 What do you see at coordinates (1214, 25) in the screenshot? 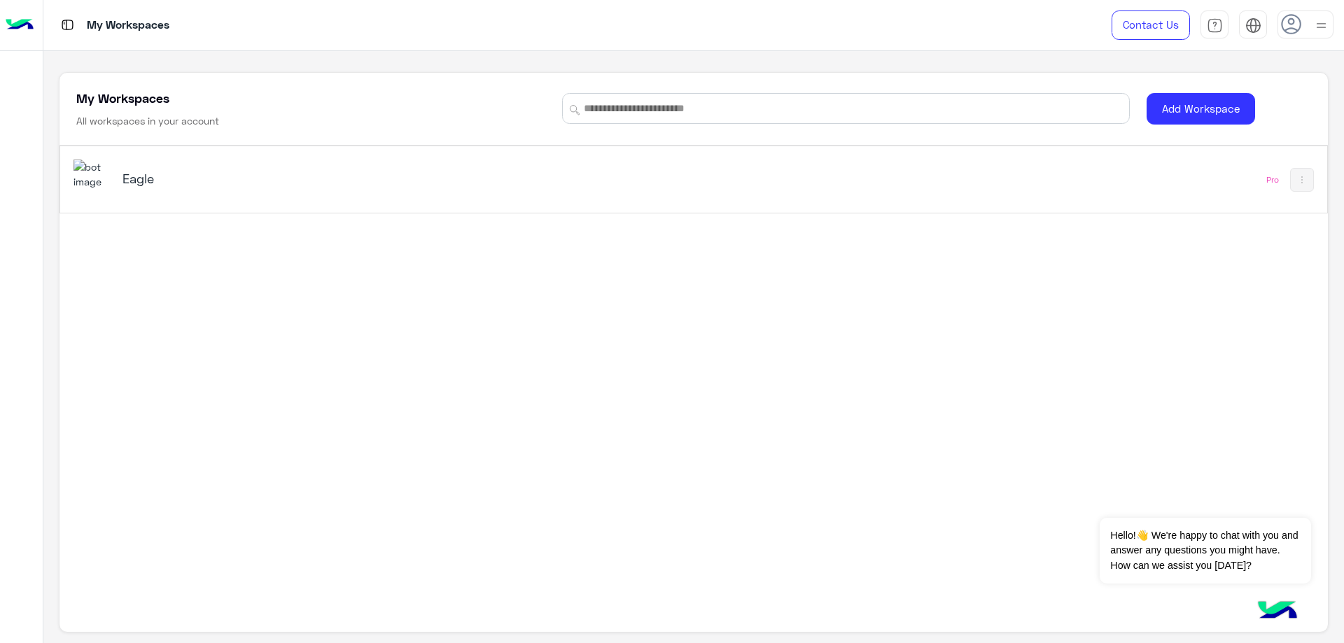
I see `a: tab` at bounding box center [1214, 25].